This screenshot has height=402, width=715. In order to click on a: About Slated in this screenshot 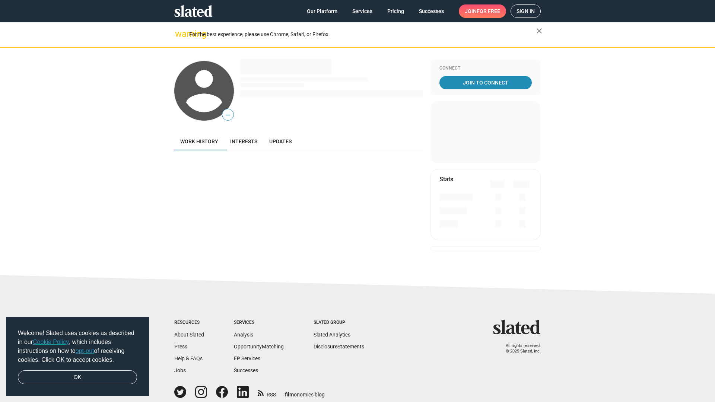, I will do `click(189, 335)`.